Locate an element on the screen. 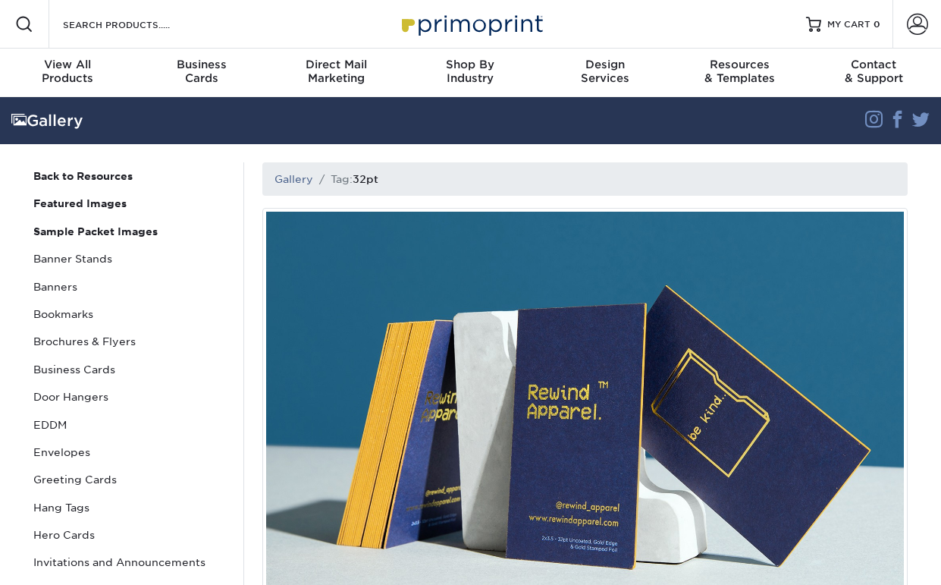 Image resolution: width=941 pixels, height=585 pixels. img: Primoprint is located at coordinates (471, 24).